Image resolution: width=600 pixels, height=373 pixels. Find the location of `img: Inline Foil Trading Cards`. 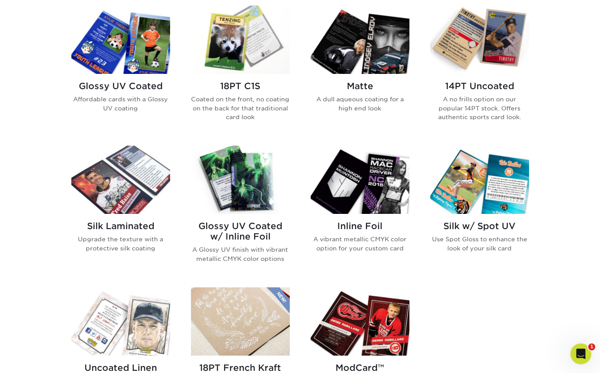

img: Inline Foil Trading Cards is located at coordinates (360, 180).